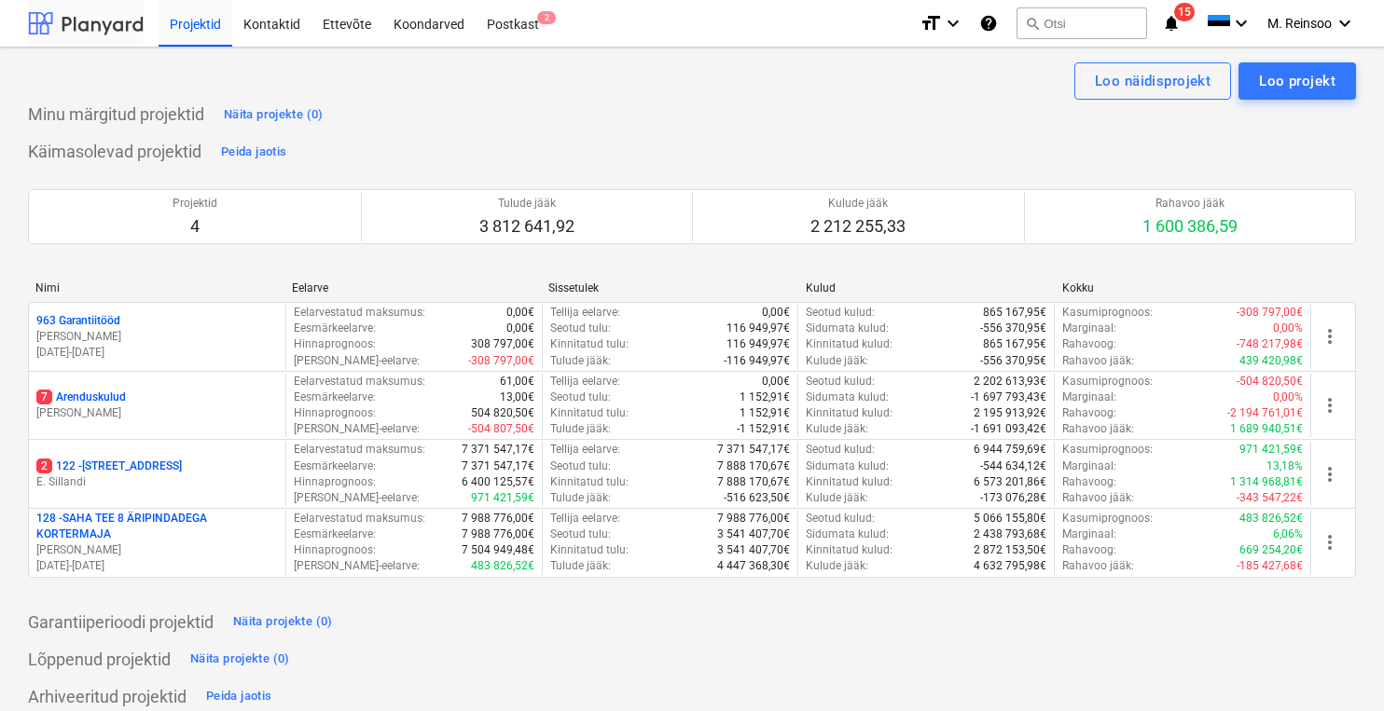 Image resolution: width=1384 pixels, height=711 pixels. Describe the element at coordinates (1337, 667) in the screenshot. I see `div: Chat Widget` at that location.